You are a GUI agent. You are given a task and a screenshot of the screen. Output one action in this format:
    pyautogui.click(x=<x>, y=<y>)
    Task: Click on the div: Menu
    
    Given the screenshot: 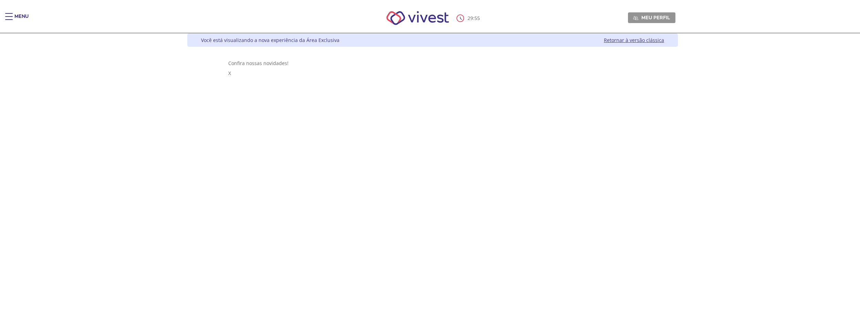 What is the action you would take?
    pyautogui.click(x=21, y=20)
    